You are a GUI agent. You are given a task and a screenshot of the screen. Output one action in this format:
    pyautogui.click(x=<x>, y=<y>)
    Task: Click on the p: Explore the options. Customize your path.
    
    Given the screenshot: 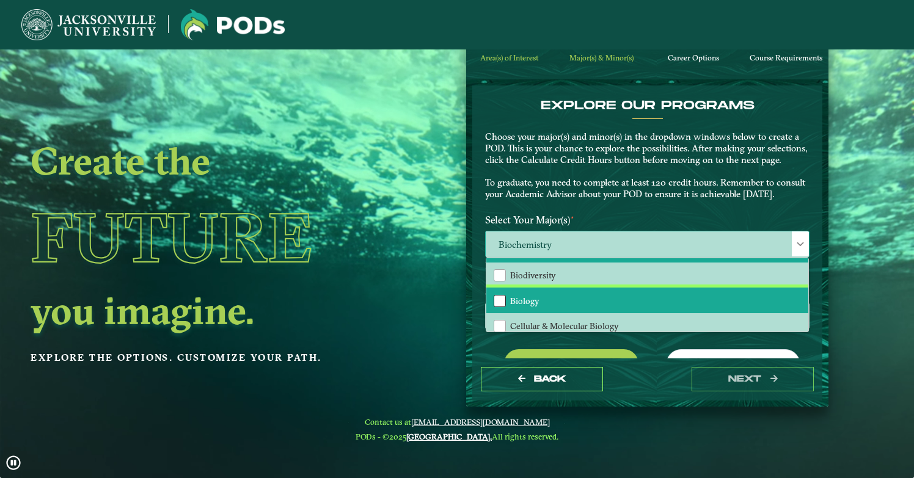 What is the action you would take?
    pyautogui.click(x=205, y=358)
    